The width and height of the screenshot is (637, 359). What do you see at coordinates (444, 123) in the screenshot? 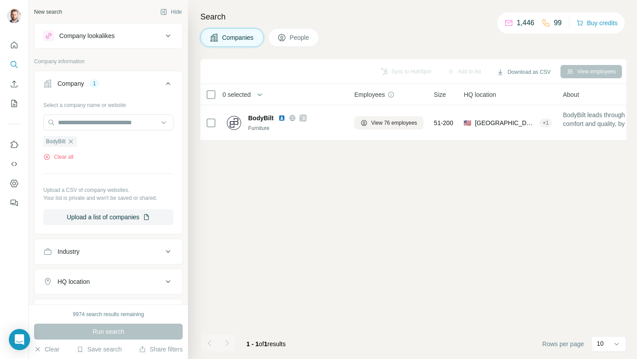
I see `span: 51-200` at bounding box center [444, 123].